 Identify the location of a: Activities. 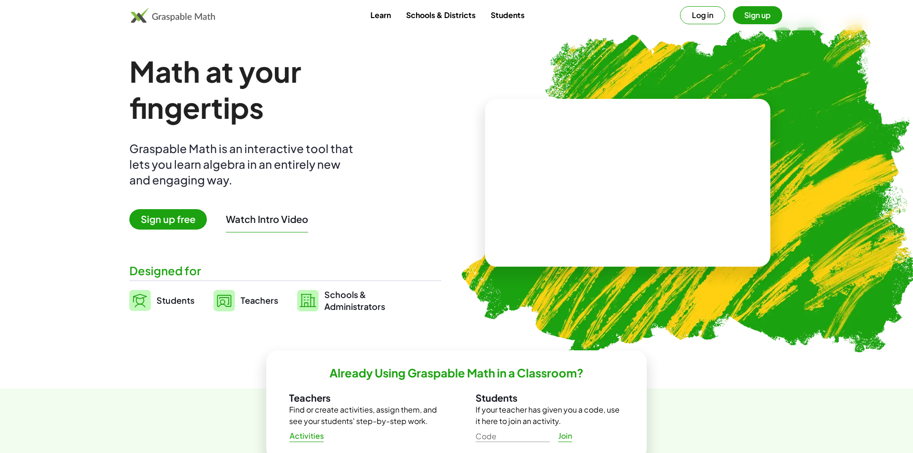
(306, 436).